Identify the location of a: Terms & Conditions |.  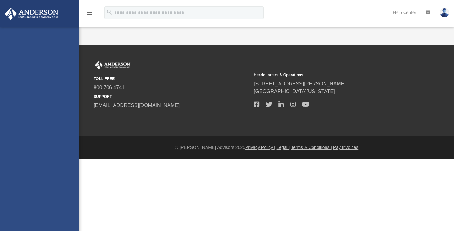
(311, 147).